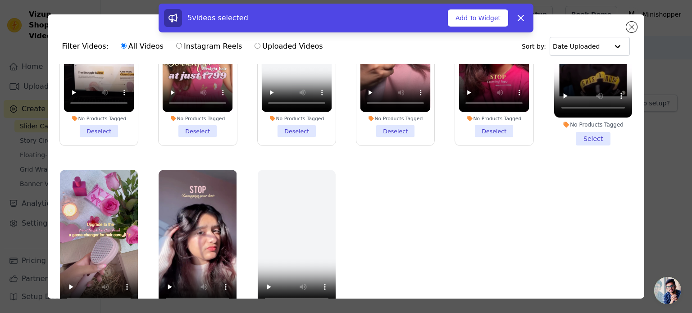  I want to click on div: Open chat, so click(667, 291).